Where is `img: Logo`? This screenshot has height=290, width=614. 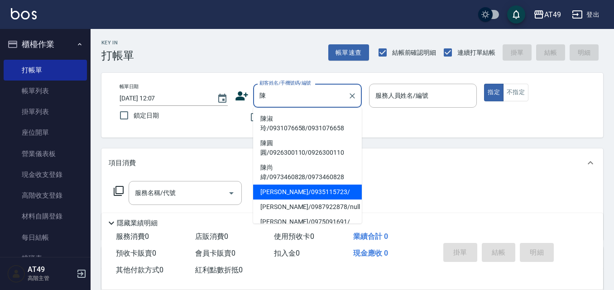
img: Logo is located at coordinates (24, 14).